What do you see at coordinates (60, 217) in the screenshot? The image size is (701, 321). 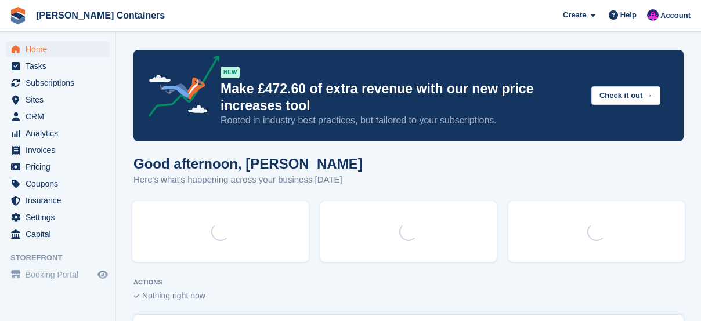 I see `span: Settings` at bounding box center [60, 217].